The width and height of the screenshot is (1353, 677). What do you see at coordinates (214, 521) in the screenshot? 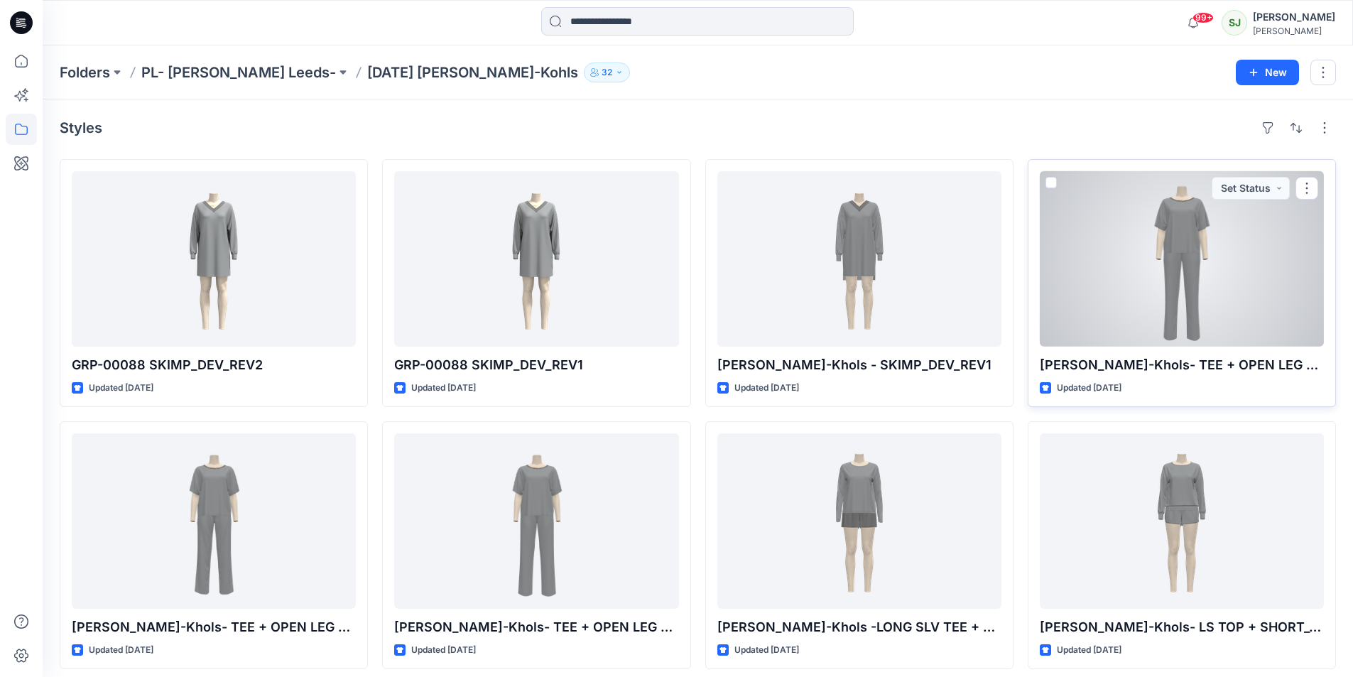
I see `a: RL-PL-Khols- TEE + OPEN LEG SET_OPT2(00088)_DEV_REV1` at bounding box center [214, 521].